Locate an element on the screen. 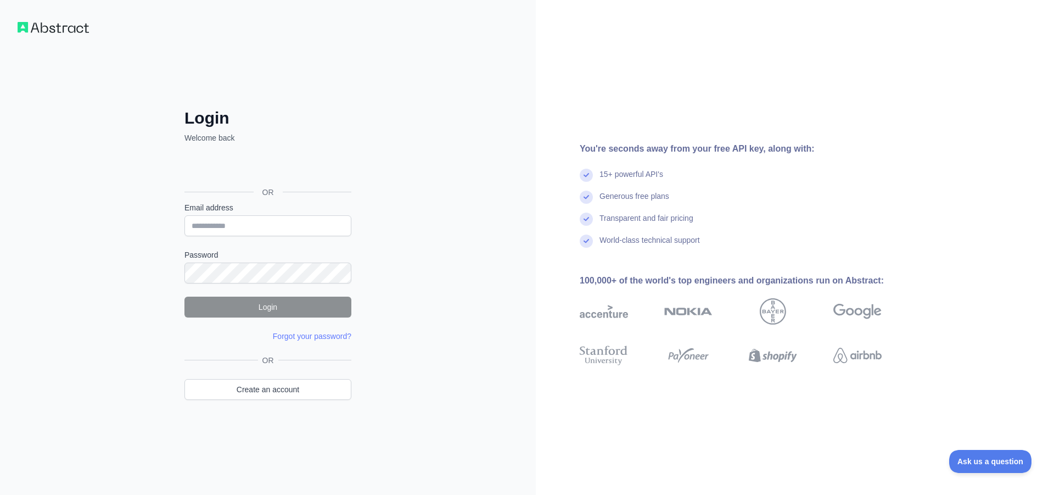 Image resolution: width=1054 pixels, height=495 pixels. img: google is located at coordinates (858, 311).